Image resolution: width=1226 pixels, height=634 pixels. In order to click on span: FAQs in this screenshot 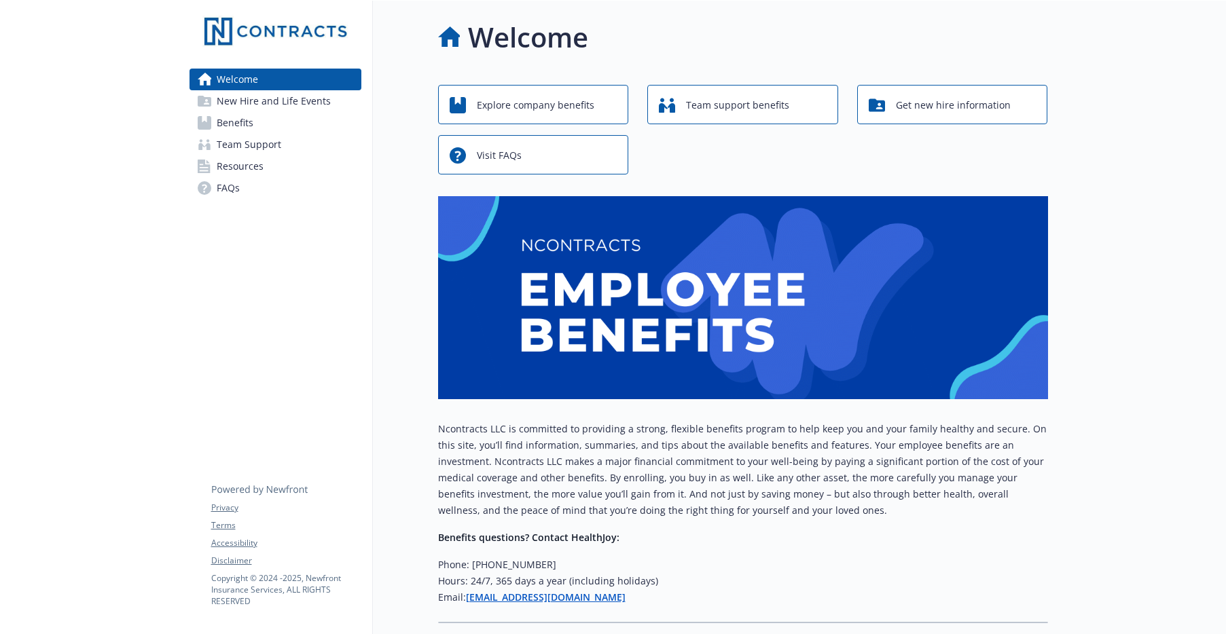, I will do `click(228, 188)`.